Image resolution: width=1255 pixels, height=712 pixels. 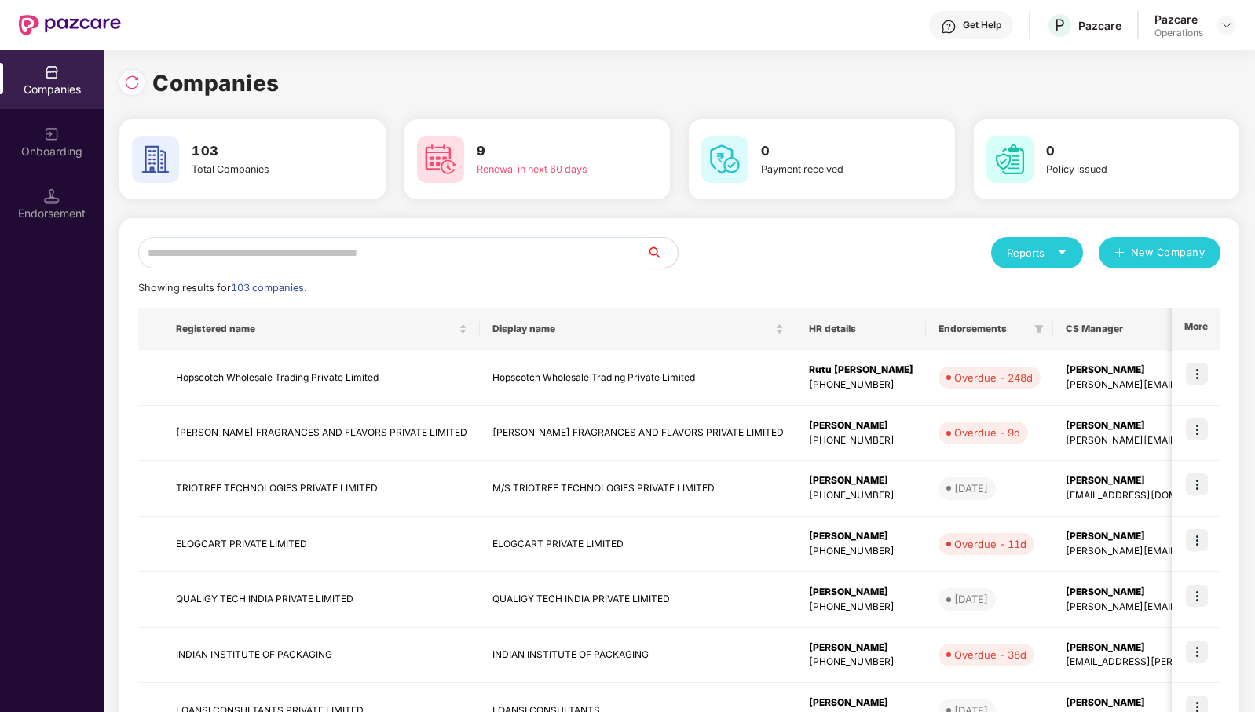 I want to click on span: caret-down, so click(x=1062, y=252).